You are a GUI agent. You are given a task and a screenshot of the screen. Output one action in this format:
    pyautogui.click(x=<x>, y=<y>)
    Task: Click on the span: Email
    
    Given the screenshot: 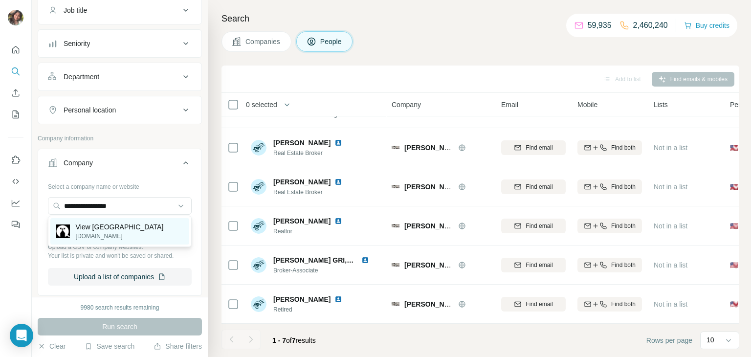 What is the action you would take?
    pyautogui.click(x=509, y=105)
    